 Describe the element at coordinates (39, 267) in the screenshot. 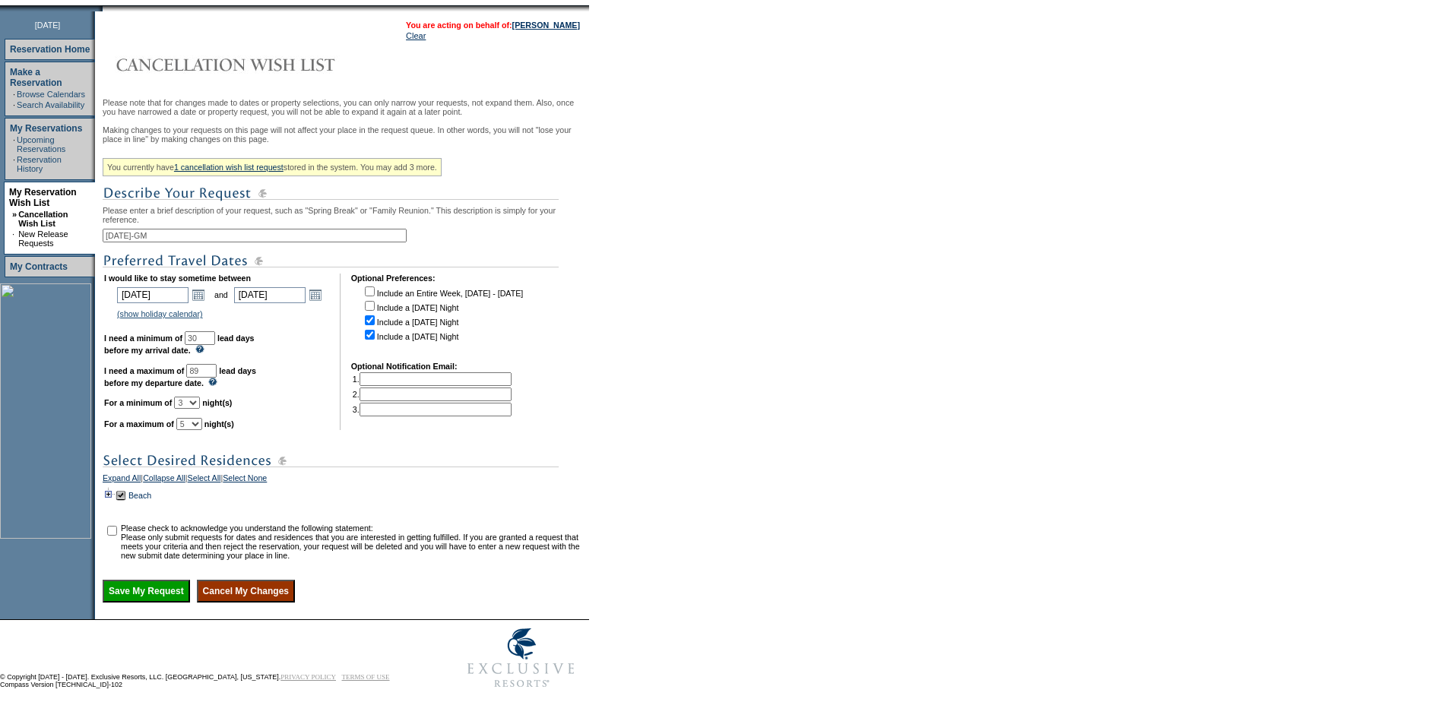

I see `a: My Contracts` at that location.